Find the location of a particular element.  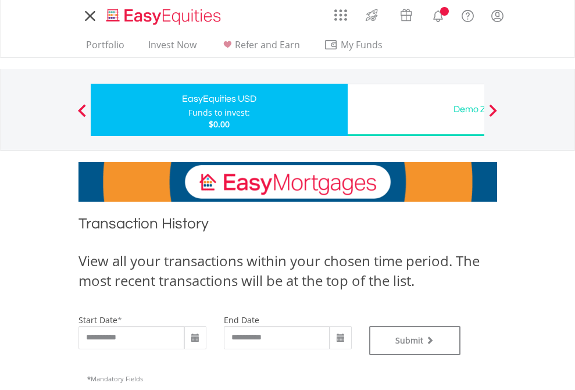

a: AppsGrid is located at coordinates (341, 12).